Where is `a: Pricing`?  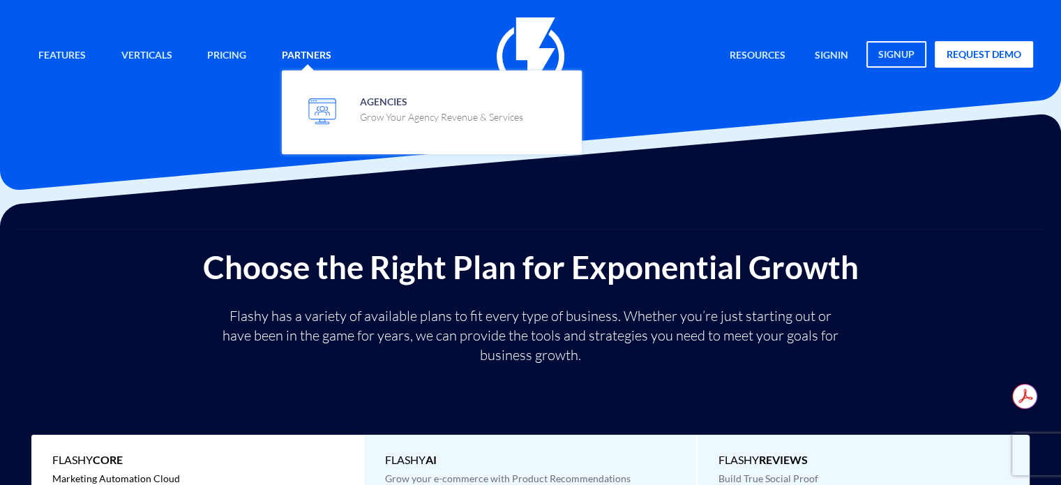 a: Pricing is located at coordinates (227, 56).